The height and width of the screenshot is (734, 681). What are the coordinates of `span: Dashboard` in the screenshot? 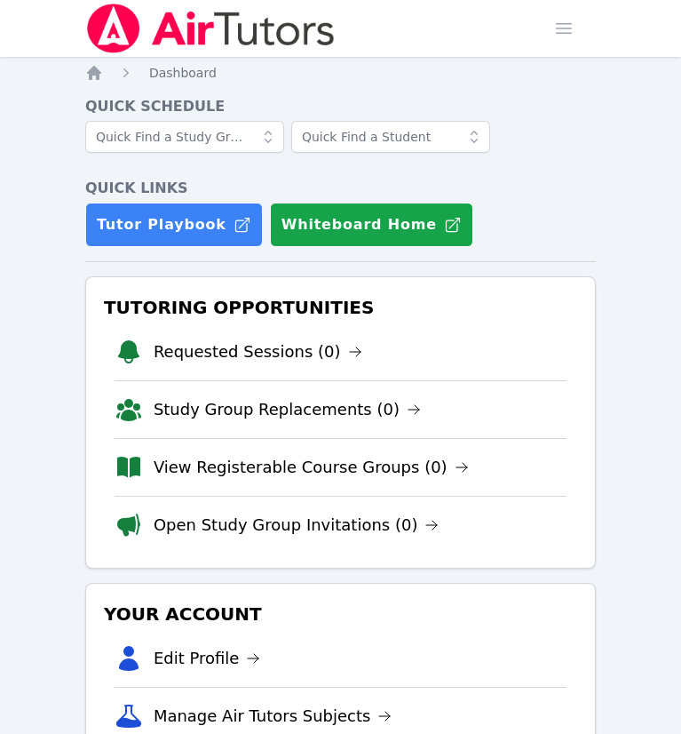 It's located at (183, 73).